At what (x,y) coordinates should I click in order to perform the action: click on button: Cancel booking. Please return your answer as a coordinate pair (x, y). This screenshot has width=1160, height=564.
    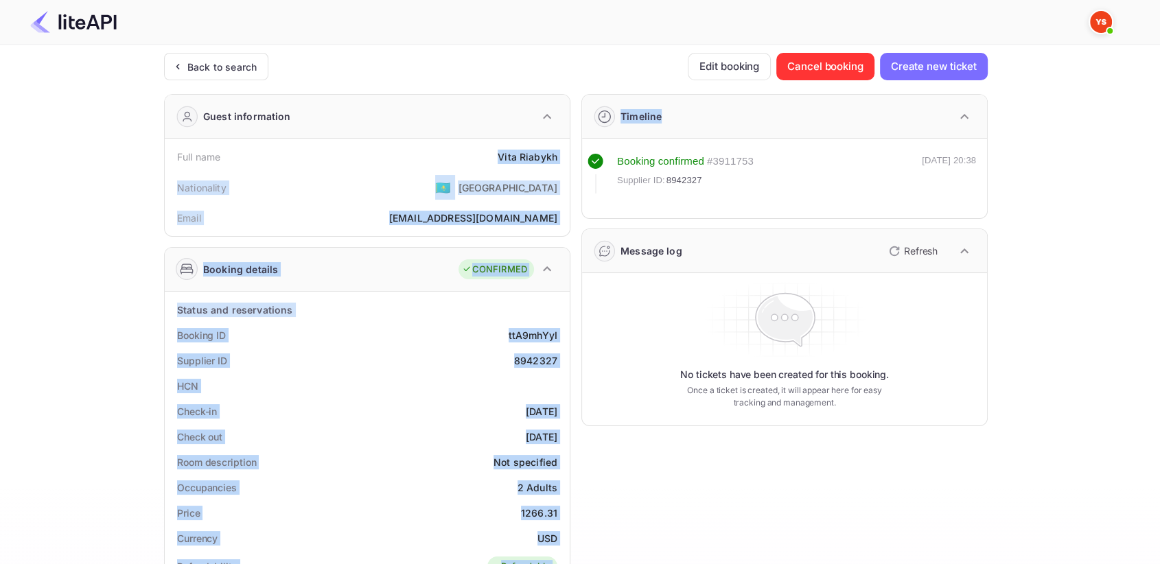
    Looking at the image, I should click on (825, 67).